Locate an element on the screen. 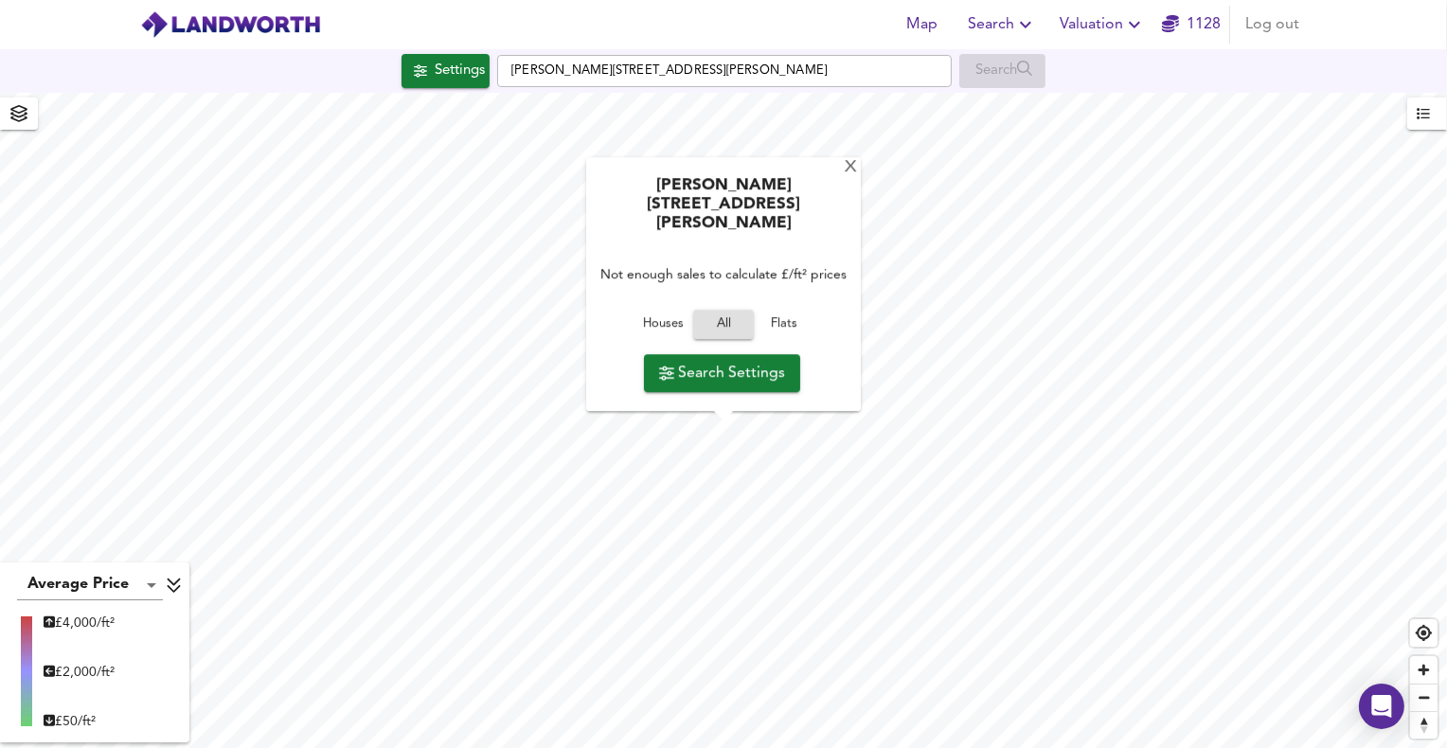 This screenshot has height=748, width=1447. button: Valuation is located at coordinates (1103, 25).